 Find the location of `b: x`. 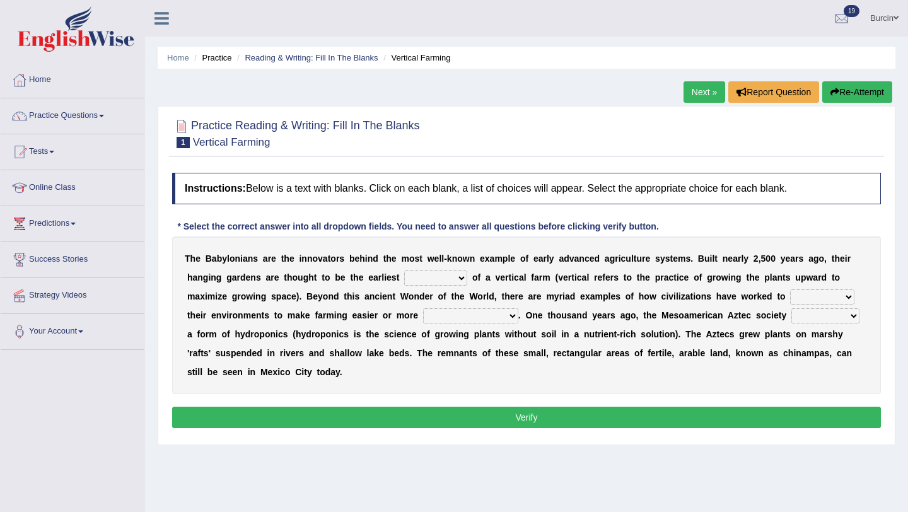

b: x is located at coordinates (488, 259).